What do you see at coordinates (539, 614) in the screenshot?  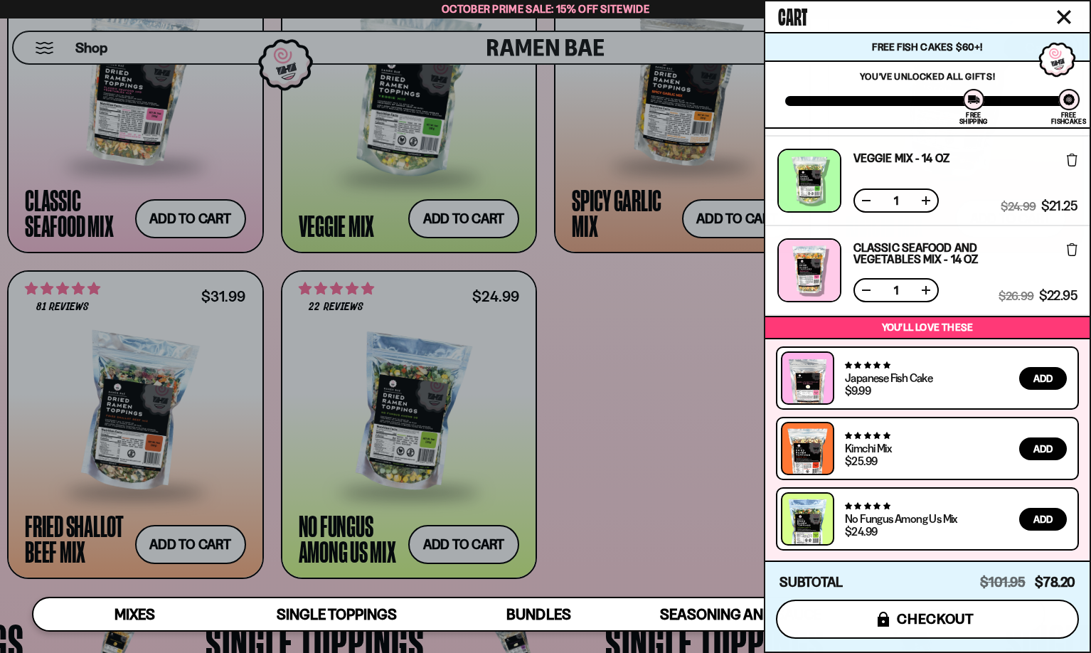 I see `span: Bundles` at bounding box center [539, 614].